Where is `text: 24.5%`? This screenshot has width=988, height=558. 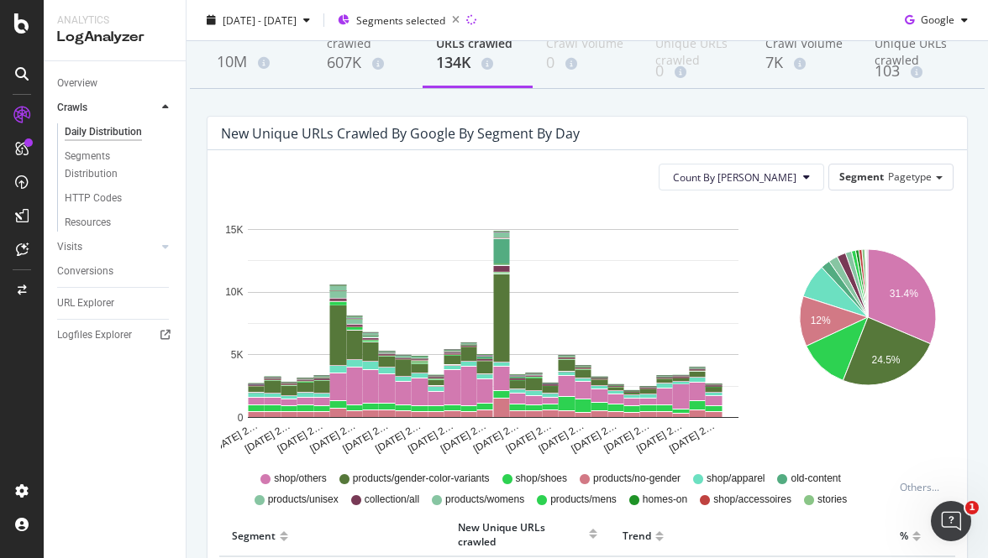
text: 24.5% is located at coordinates (886, 361).